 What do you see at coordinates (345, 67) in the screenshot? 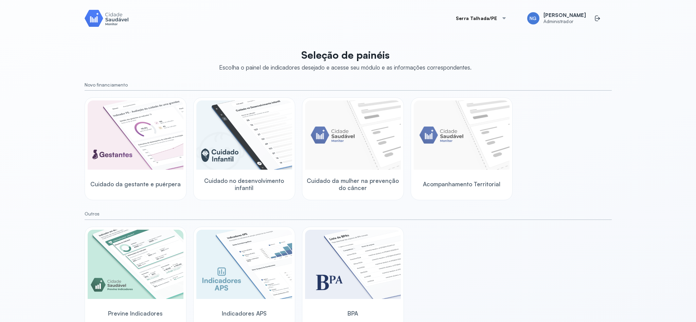
I see `div: Escolha o painel de indicadores desejado e acesse seu módulo e as informações correspondentes.` at bounding box center [345, 67].